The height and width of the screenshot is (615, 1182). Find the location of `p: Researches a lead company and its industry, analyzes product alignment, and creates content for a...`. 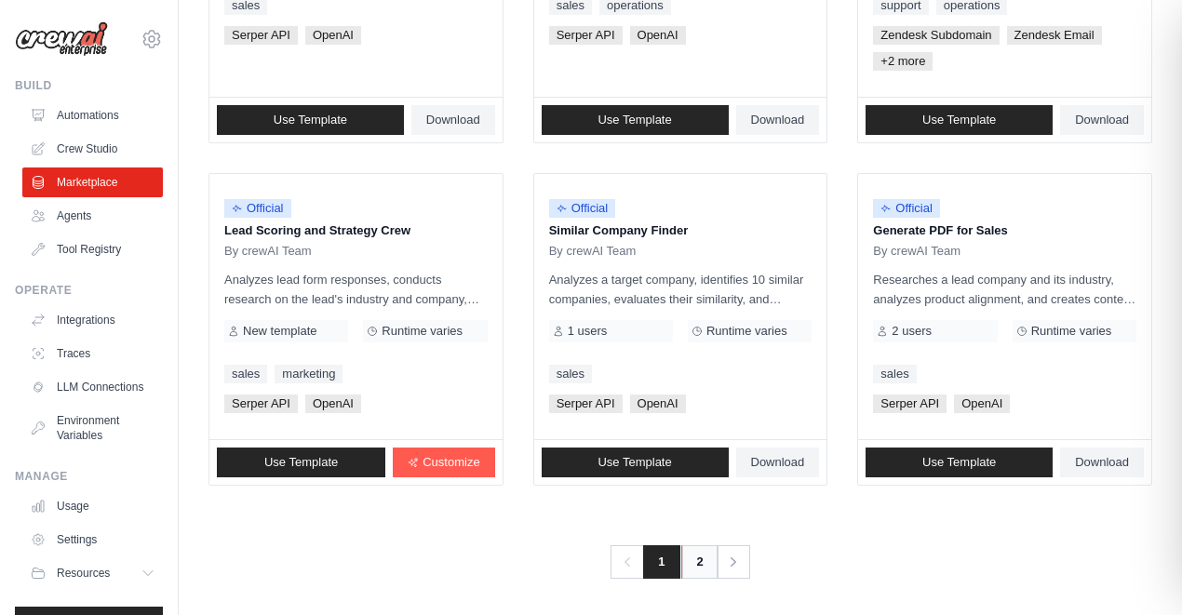

p: Researches a lead company and its industry, analyzes product alignment, and creates content for a... is located at coordinates (1004, 289).